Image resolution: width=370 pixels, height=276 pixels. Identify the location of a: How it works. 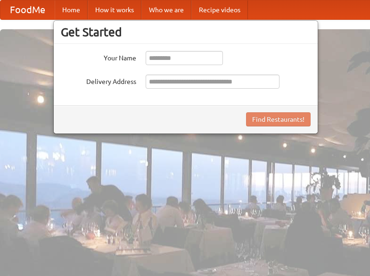
(115, 10).